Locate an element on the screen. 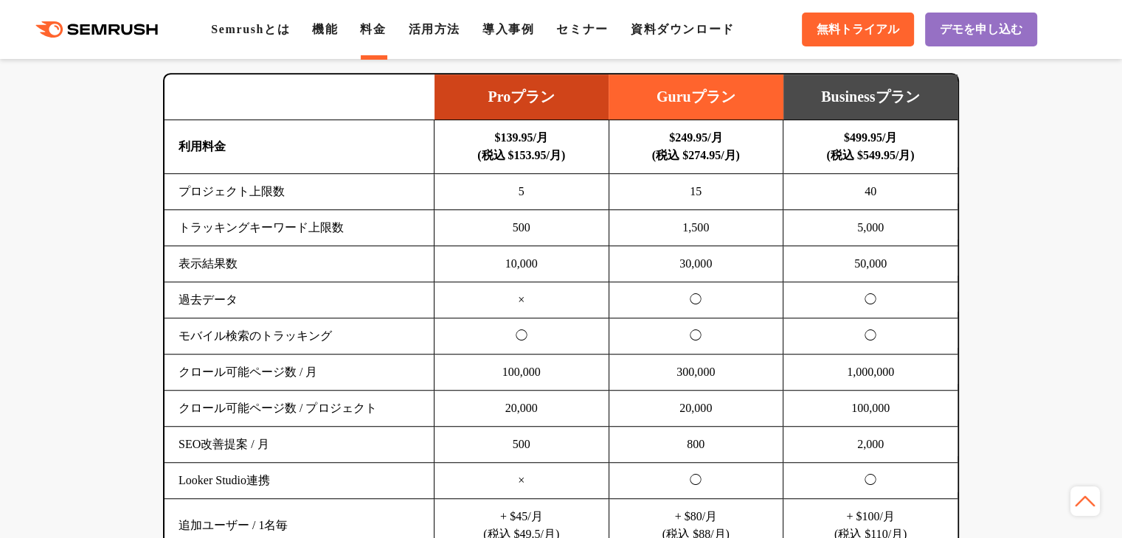 The image size is (1122, 538). a: デモを申し込む is located at coordinates (981, 30).